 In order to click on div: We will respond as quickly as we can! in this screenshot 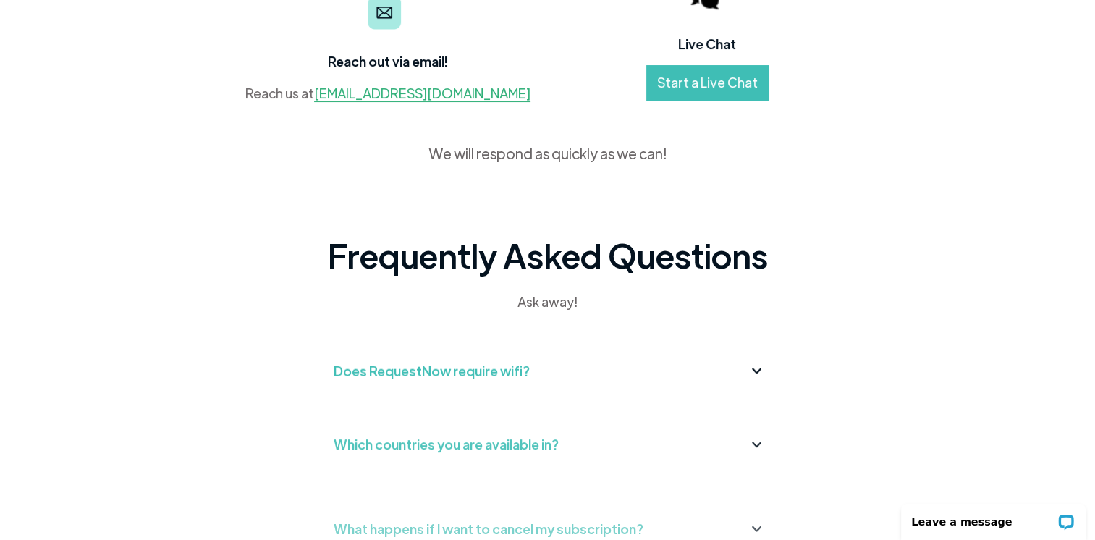, I will do `click(548, 153)`.